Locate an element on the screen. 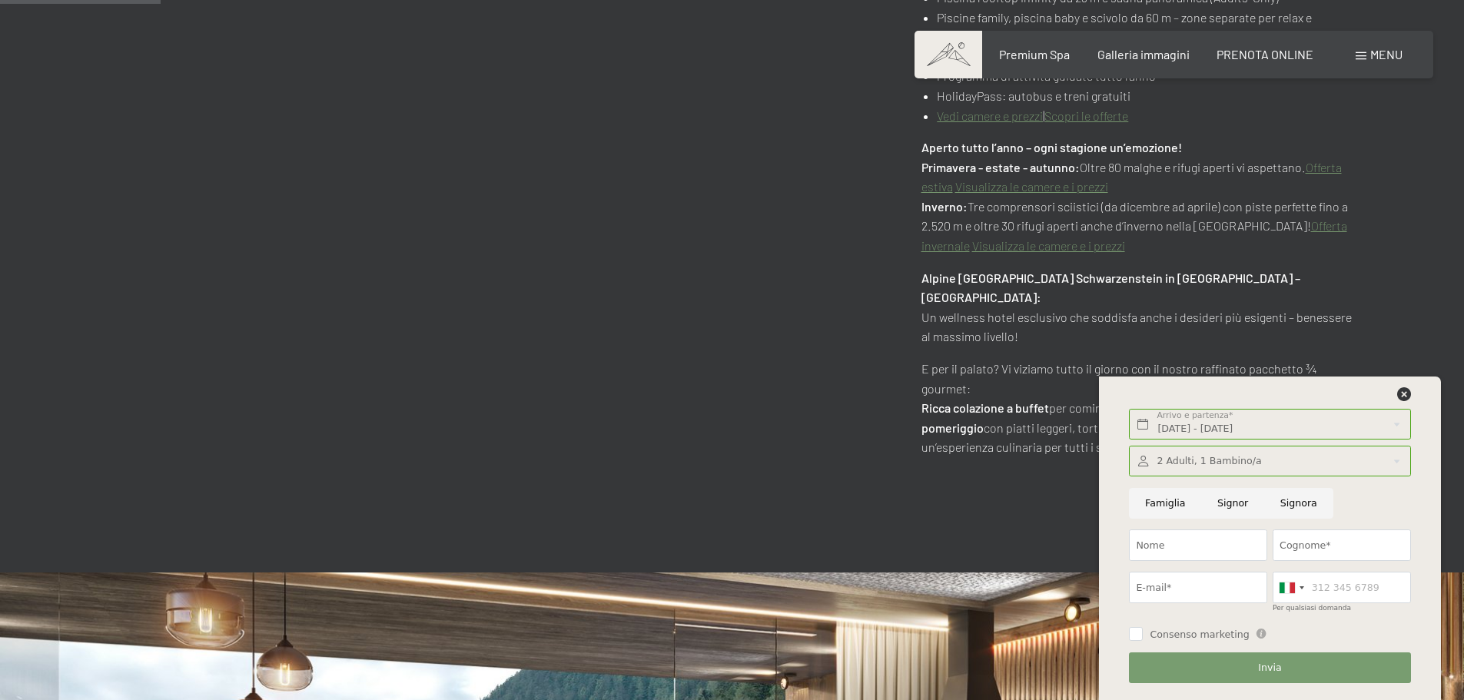 This screenshot has height=700, width=1464. input: 312 345 6789 is located at coordinates (1342, 587).